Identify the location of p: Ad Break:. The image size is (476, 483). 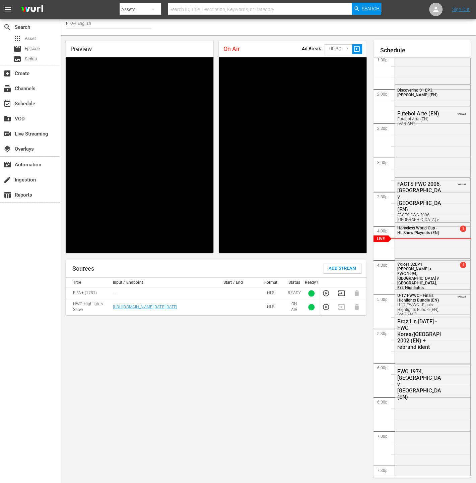
(312, 49).